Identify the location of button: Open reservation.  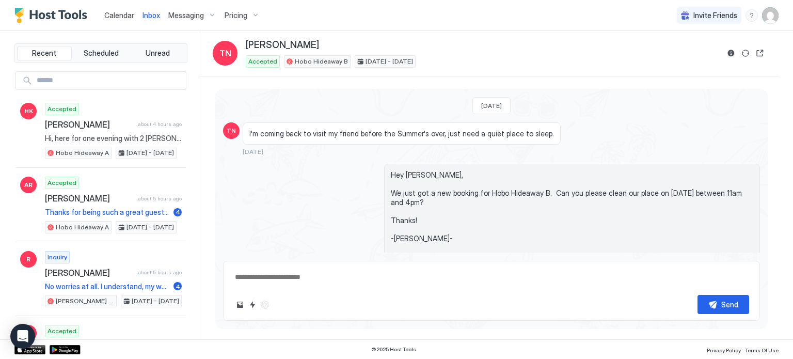
(760, 53).